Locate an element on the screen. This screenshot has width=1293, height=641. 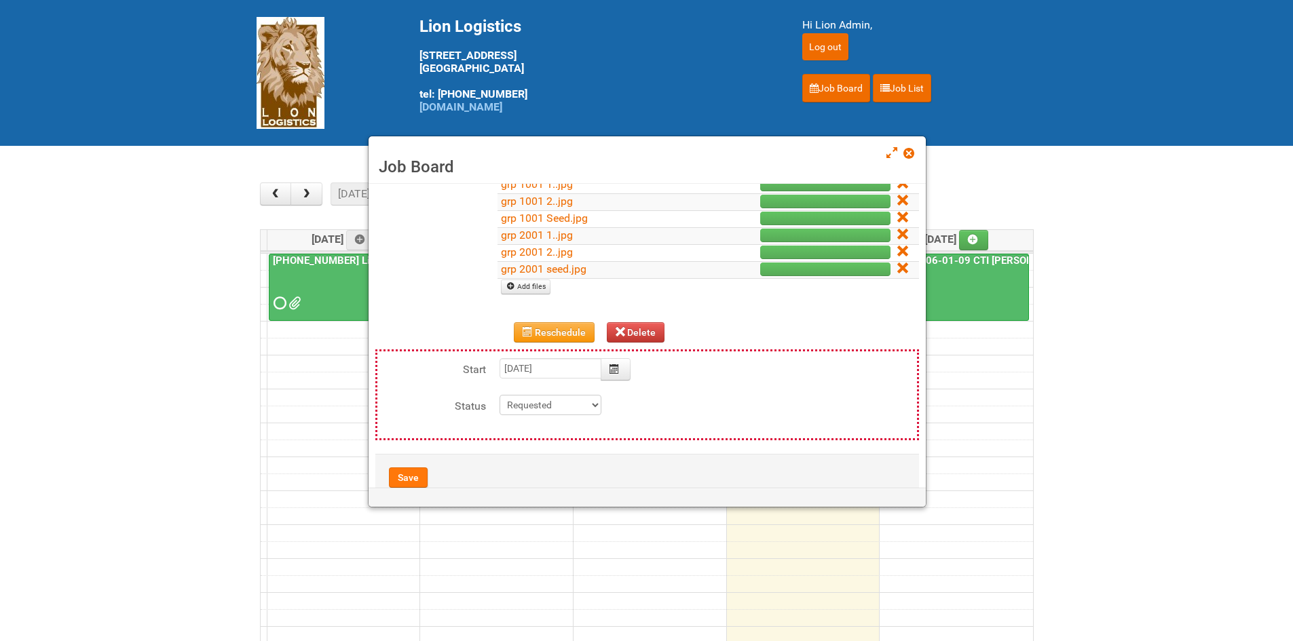
a: grp 2001 2..jpg is located at coordinates (537, 252).